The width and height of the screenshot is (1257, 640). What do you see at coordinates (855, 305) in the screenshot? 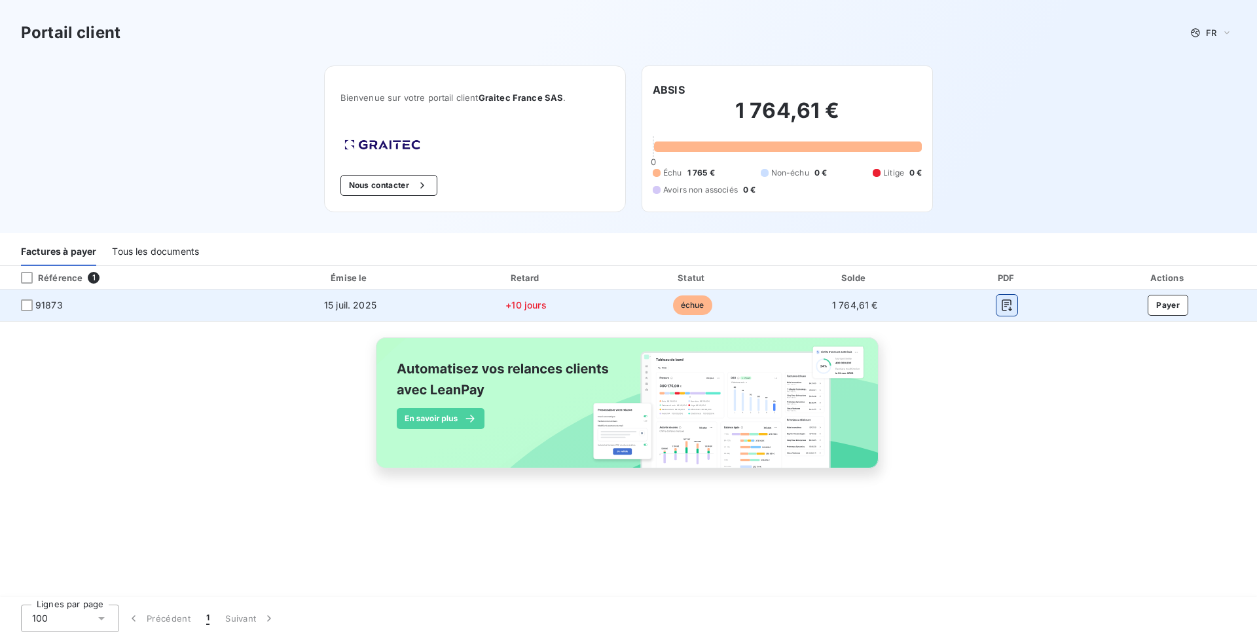
I see `span: 1 764,61 €` at bounding box center [855, 305].